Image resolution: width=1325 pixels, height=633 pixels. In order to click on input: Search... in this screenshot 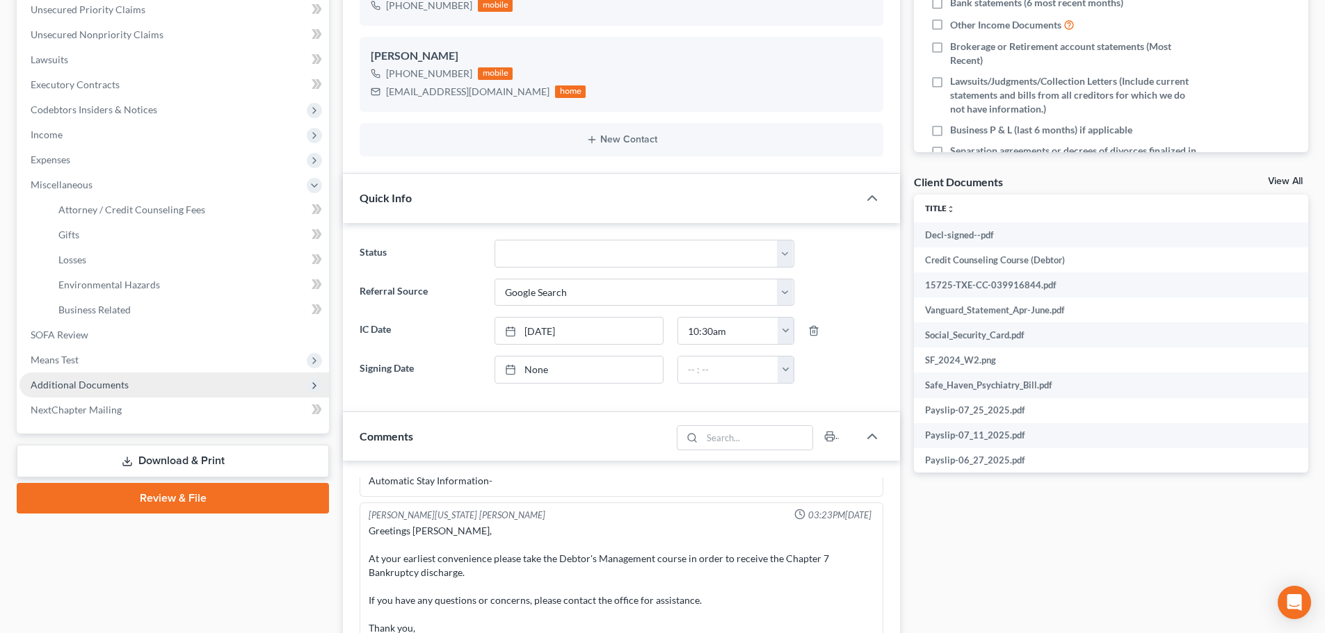, I will do `click(757, 438)`.